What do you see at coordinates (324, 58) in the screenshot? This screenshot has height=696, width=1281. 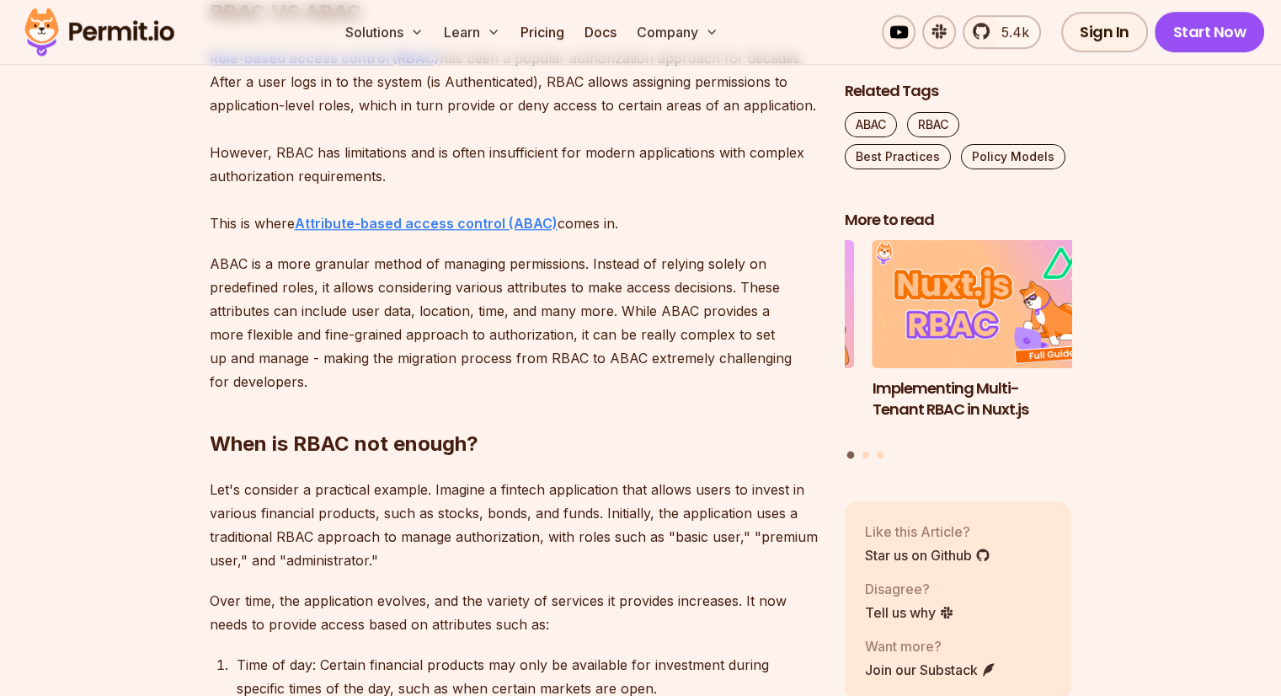 I see `strong: Role-based access control (RBAC)` at bounding box center [324, 58].